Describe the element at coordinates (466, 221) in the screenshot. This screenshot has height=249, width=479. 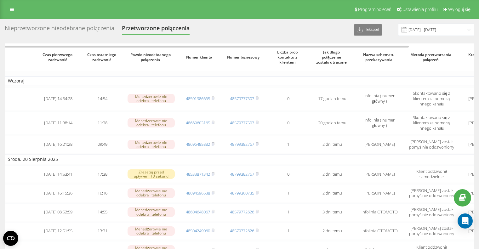
I see `div: Open Intercom Messenger` at that location.